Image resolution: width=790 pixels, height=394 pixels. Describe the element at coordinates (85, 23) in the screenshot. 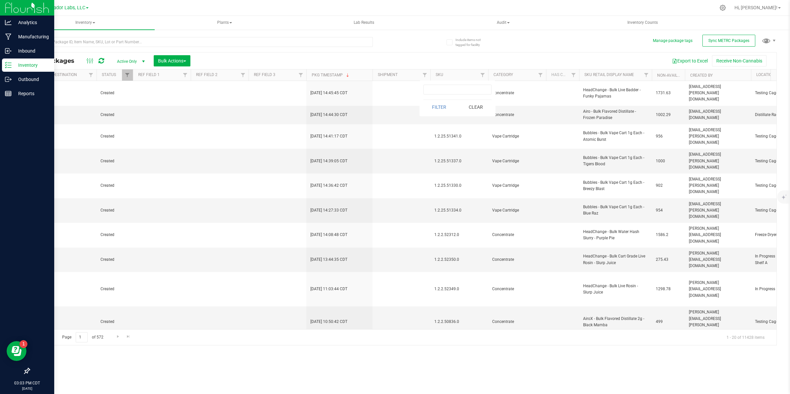

I see `a: Inventory` at that location.